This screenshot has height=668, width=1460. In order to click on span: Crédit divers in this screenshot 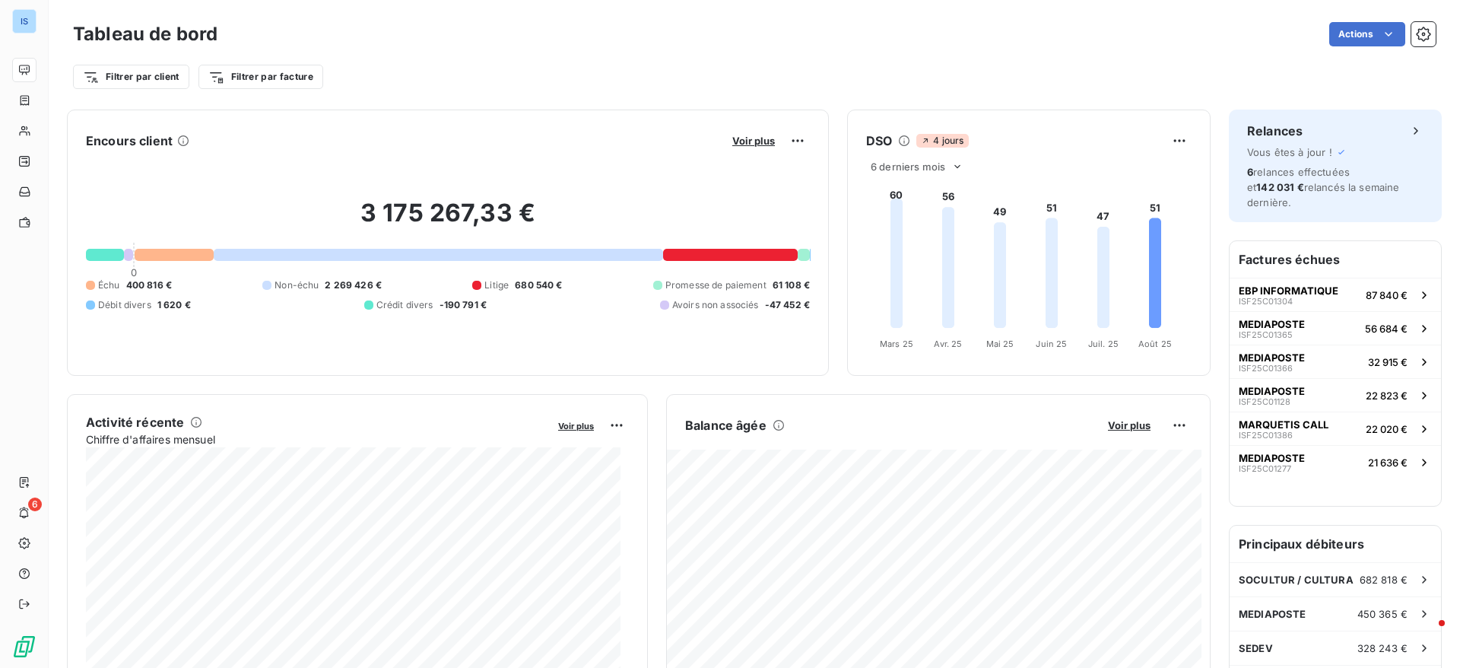, I will do `click(405, 305)`.